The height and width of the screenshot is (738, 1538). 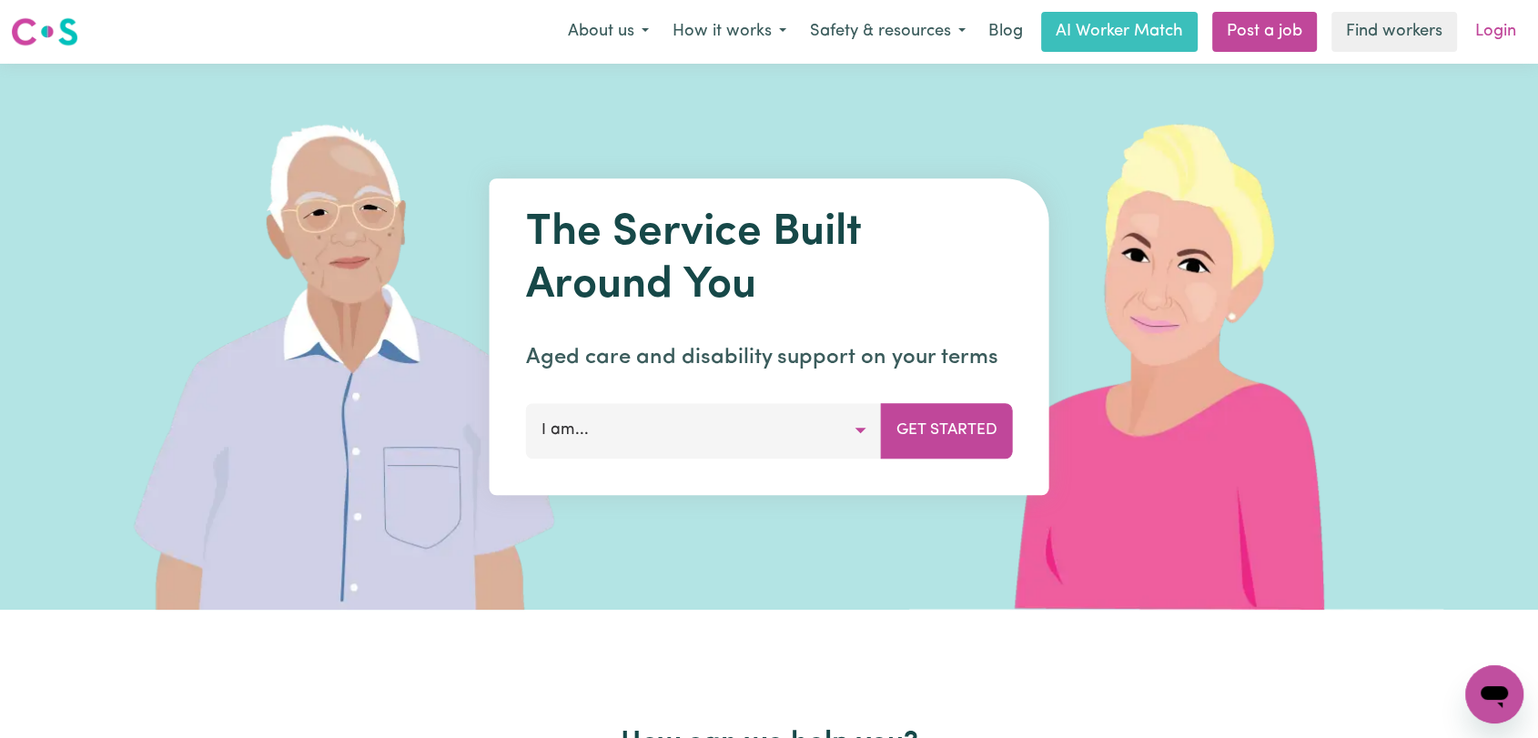 I want to click on img: Careseekers logo, so click(x=45, y=32).